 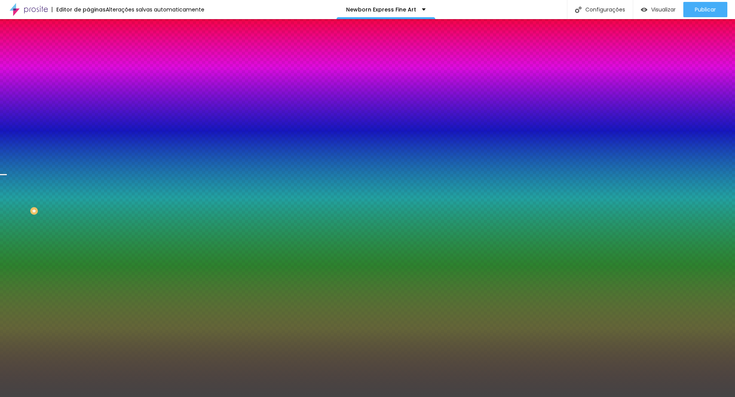 What do you see at coordinates (705, 10) in the screenshot?
I see `button: Publicar` at bounding box center [705, 10].